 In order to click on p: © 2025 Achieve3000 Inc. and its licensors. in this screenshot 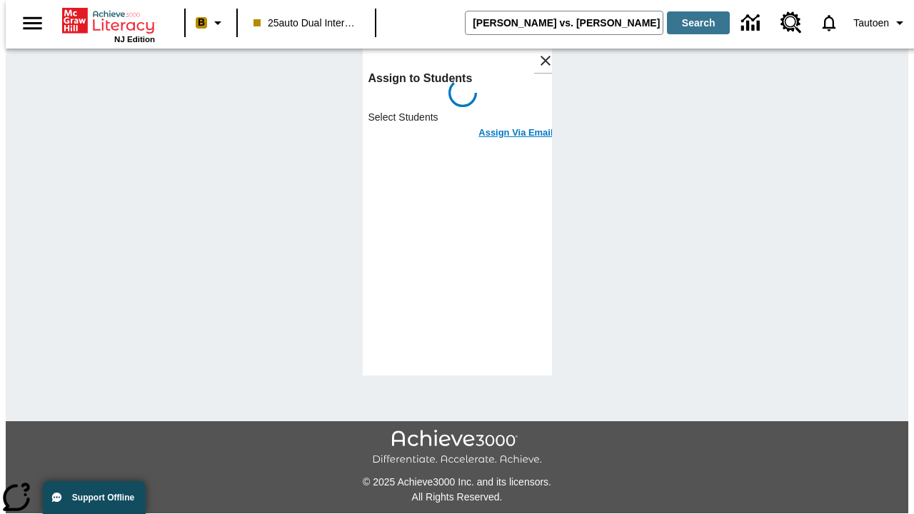, I will do `click(457, 482)`.